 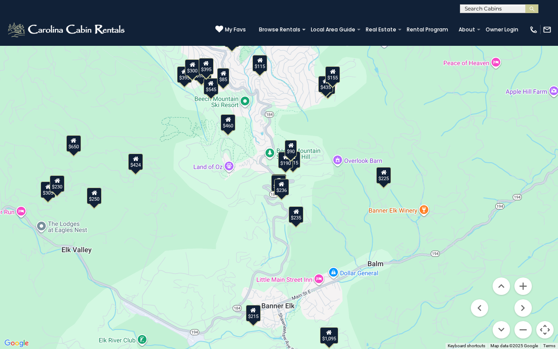 I want to click on button: Move left, so click(x=480, y=308).